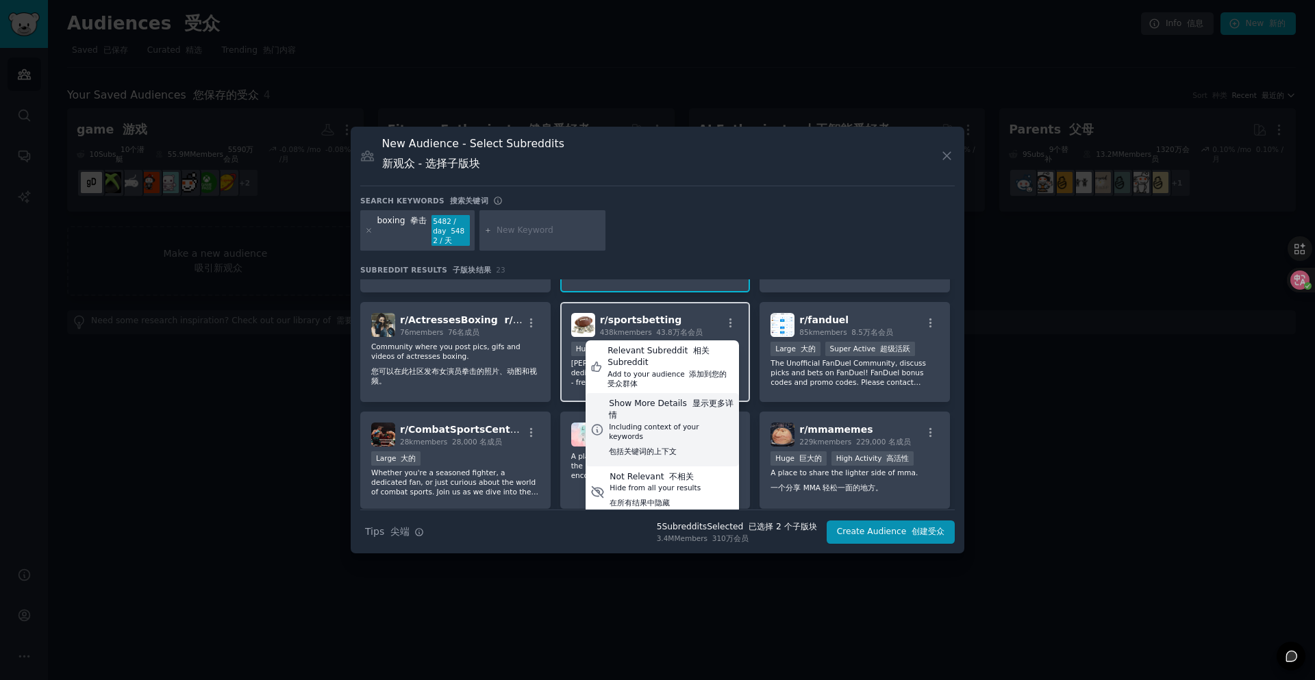 The image size is (1315, 680). Describe the element at coordinates (462, 429) in the screenshot. I see `span: r/ CombatSportsCentral` at that location.